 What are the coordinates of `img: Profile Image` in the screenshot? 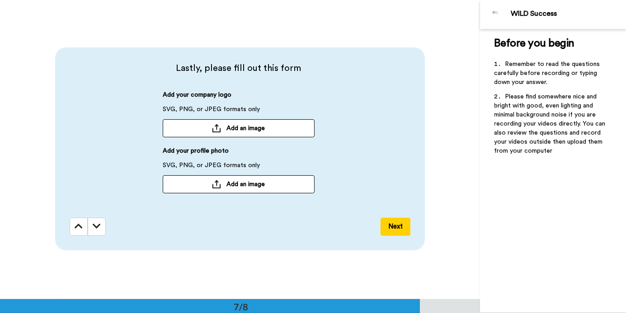 It's located at (496, 14).